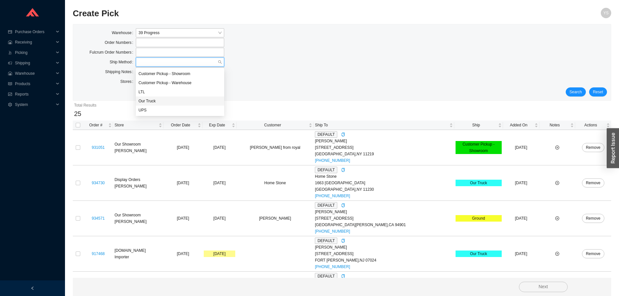  I want to click on div: LTL, so click(180, 92).